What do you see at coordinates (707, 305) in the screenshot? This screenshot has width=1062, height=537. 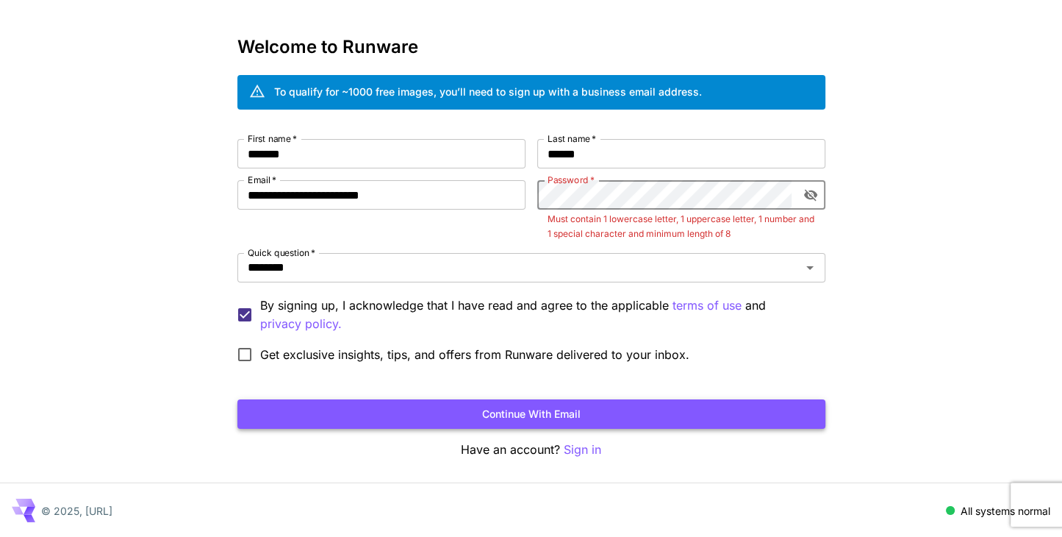 I see `button: By signing up, I acknowledge that I have read and agree to the applicable and privacy policy.` at bounding box center [707, 305].